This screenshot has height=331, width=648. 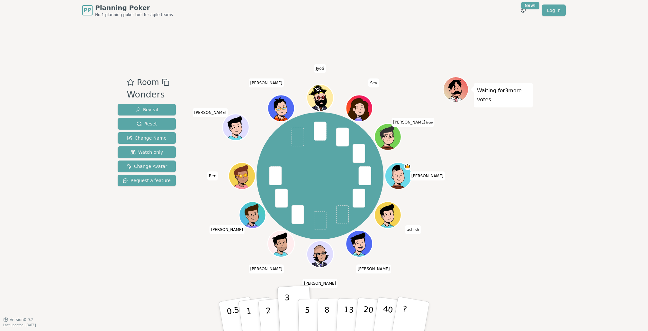 I want to click on div: New!, so click(x=530, y=5).